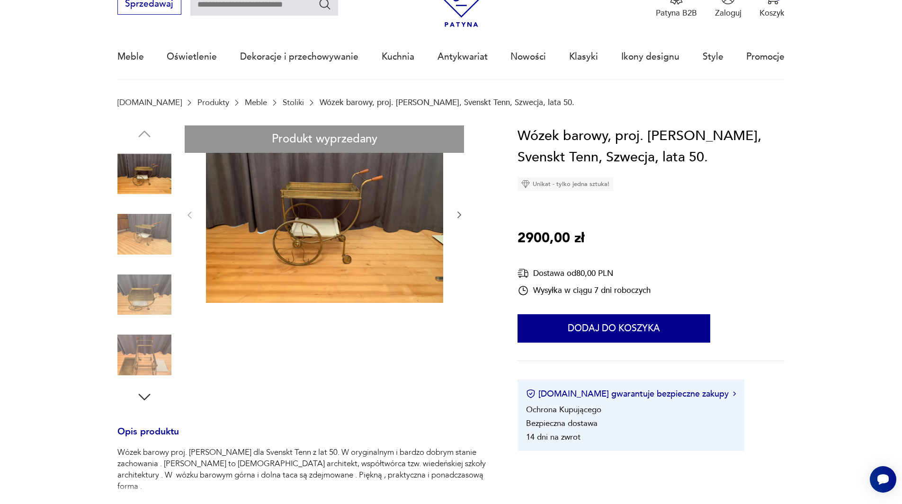 This screenshot has width=902, height=504. Describe the element at coordinates (614, 329) in the screenshot. I see `button: Dodaj do koszyka` at that location.